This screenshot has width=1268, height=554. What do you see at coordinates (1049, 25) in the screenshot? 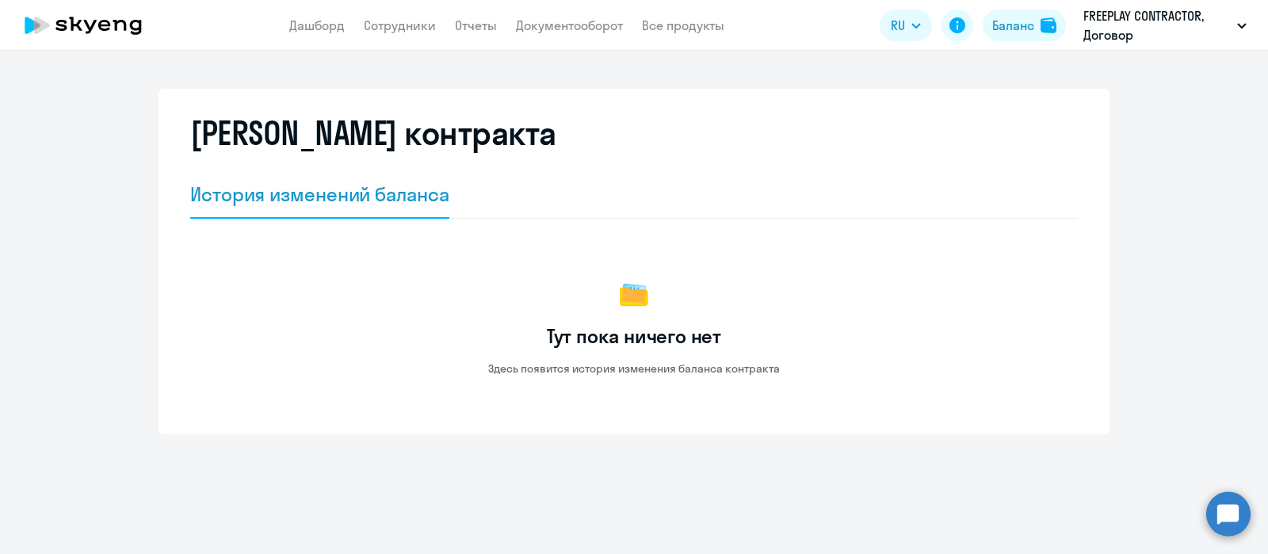
I see `img: balance` at bounding box center [1049, 25].